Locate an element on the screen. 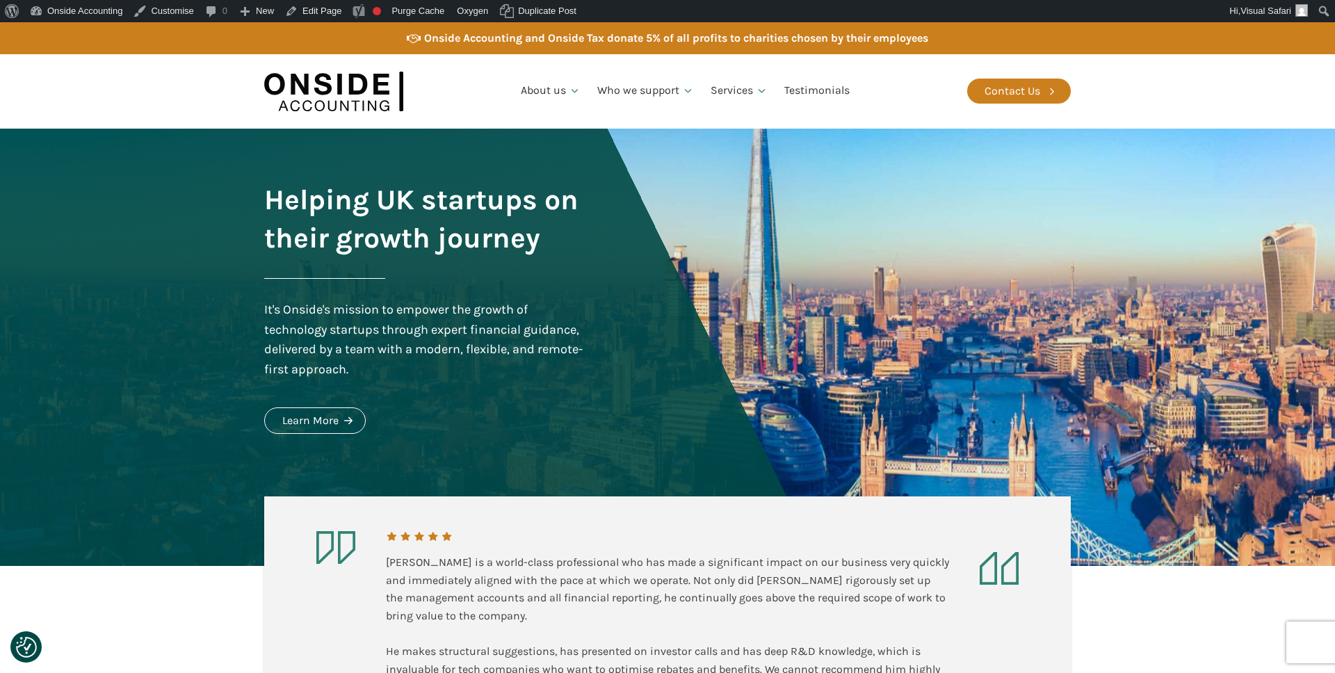 Image resolution: width=1335 pixels, height=673 pixels. a: Who we support is located at coordinates (645, 91).